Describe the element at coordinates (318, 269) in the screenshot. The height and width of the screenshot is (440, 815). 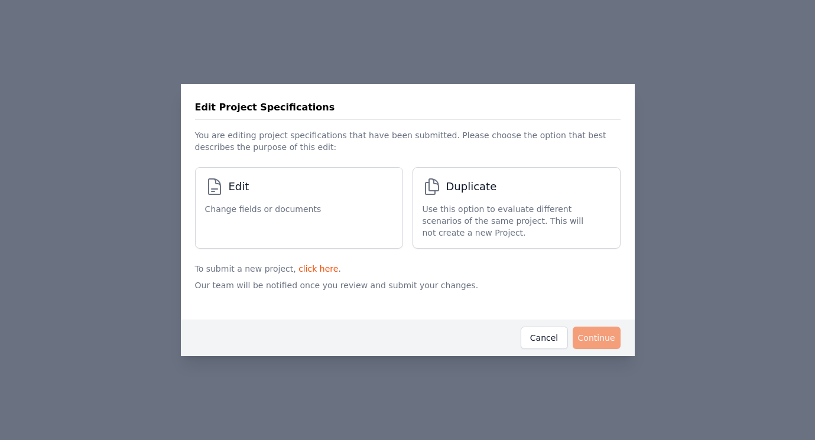
I see `a: click here` at that location.